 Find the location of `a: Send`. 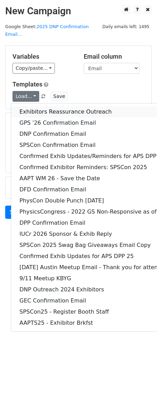

a: Send is located at coordinates (17, 212).